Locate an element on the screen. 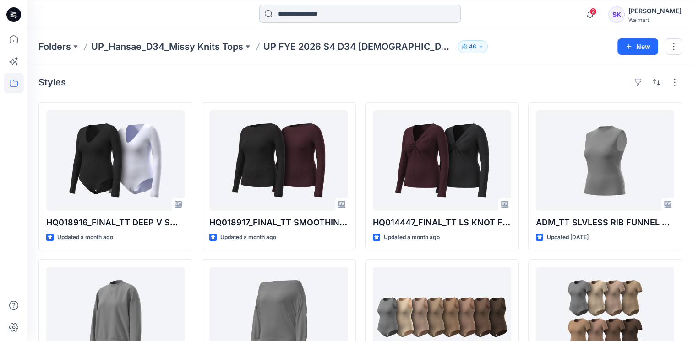 This screenshot has height=341, width=693. a: HQ018917_FINAL_TT SMOOTHING LS BOATNECK is located at coordinates (278, 161).